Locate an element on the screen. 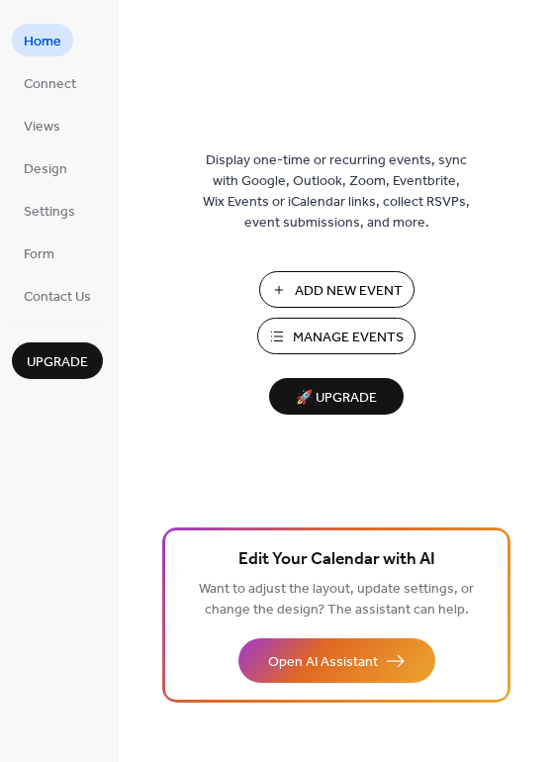  span: Display one-time or recurring events, sync with Google, Outlook, Zoom, Eventbrite, Wix Events or ... is located at coordinates (336, 192).